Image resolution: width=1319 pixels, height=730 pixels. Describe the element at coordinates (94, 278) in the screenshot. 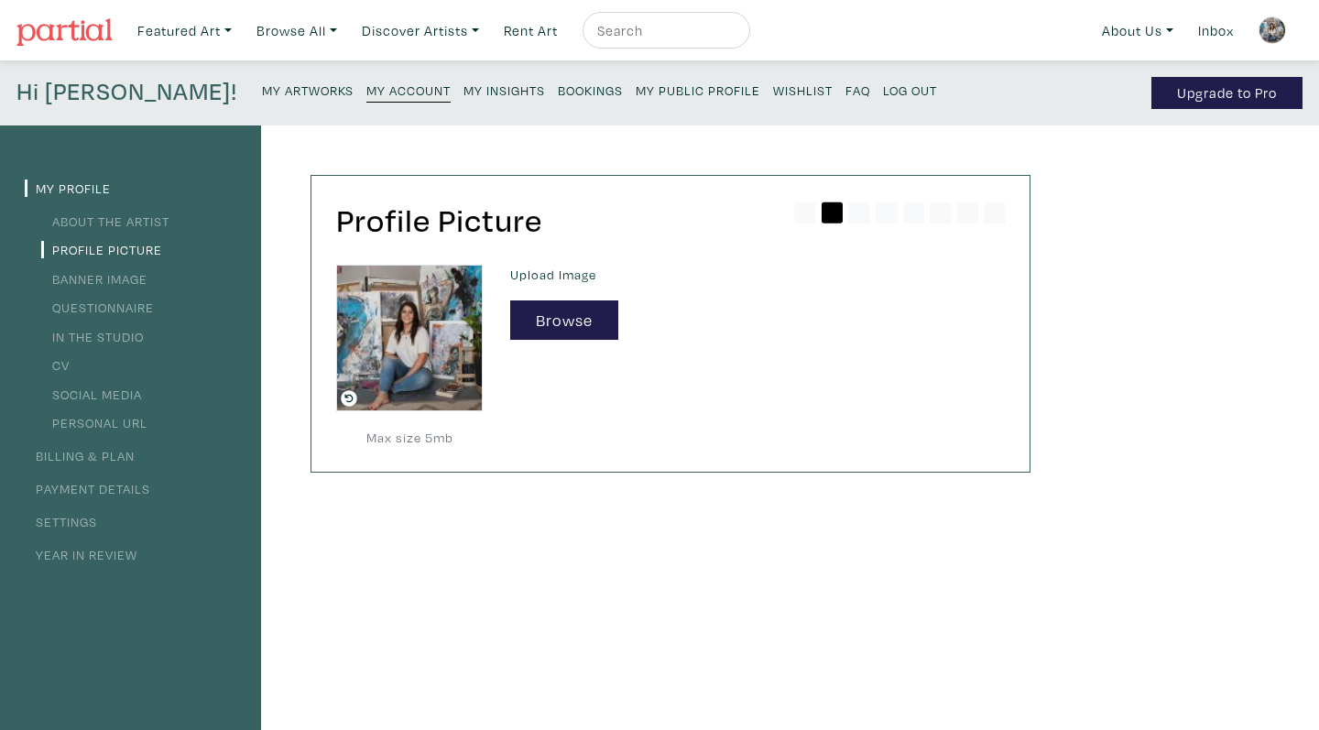

I see `a: Banner Image` at that location.